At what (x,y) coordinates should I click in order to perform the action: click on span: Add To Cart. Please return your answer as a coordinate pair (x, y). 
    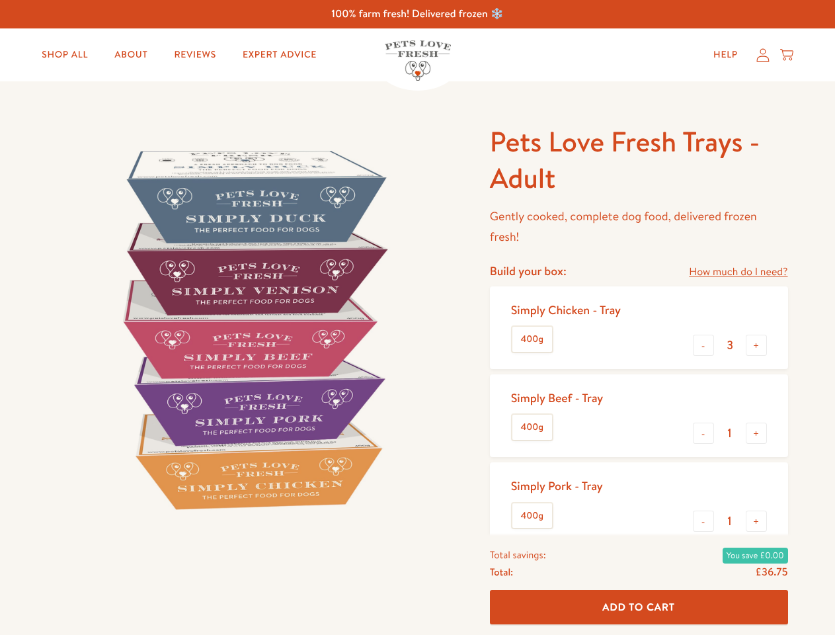
    Looking at the image, I should click on (639, 606).